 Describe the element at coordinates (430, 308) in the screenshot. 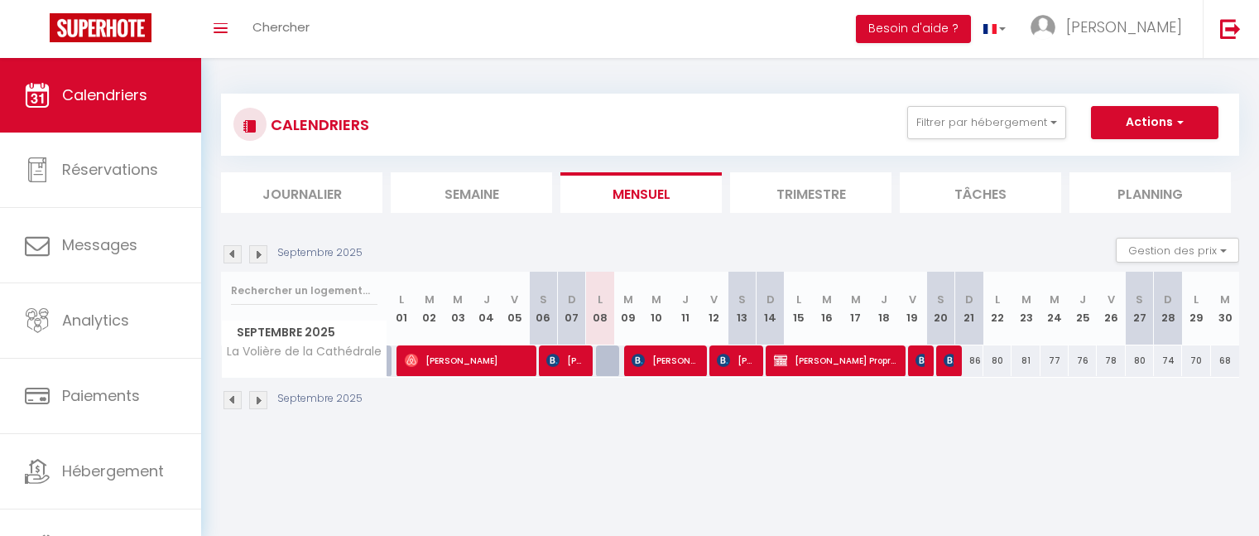

I see `th: 02` at that location.